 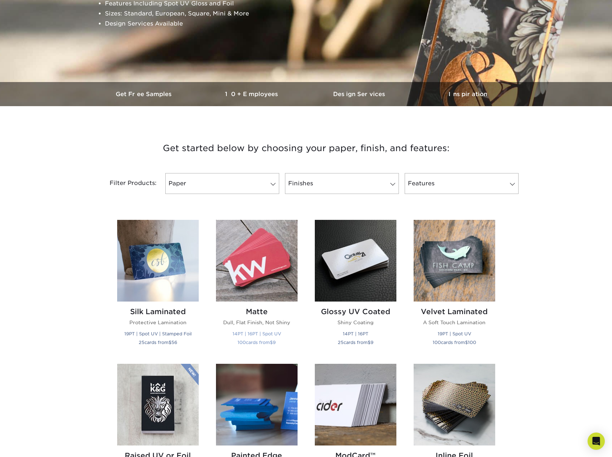 What do you see at coordinates (356, 260) in the screenshot?
I see `img: Glossy UV Coated Business Cards` at bounding box center [356, 260].